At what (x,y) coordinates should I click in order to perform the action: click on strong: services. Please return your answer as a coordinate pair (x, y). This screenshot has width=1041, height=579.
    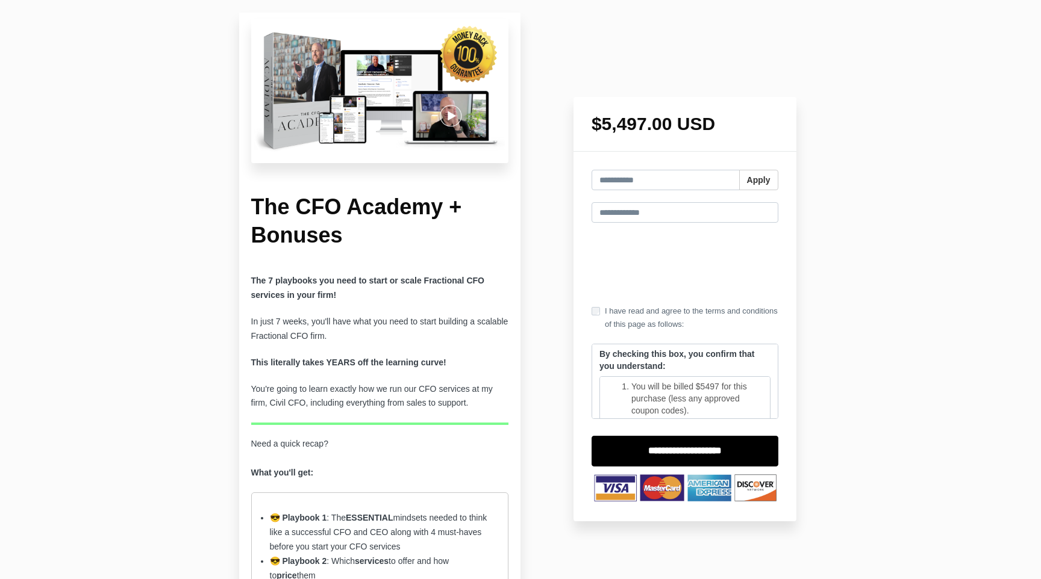
    Looking at the image, I should click on (372, 561).